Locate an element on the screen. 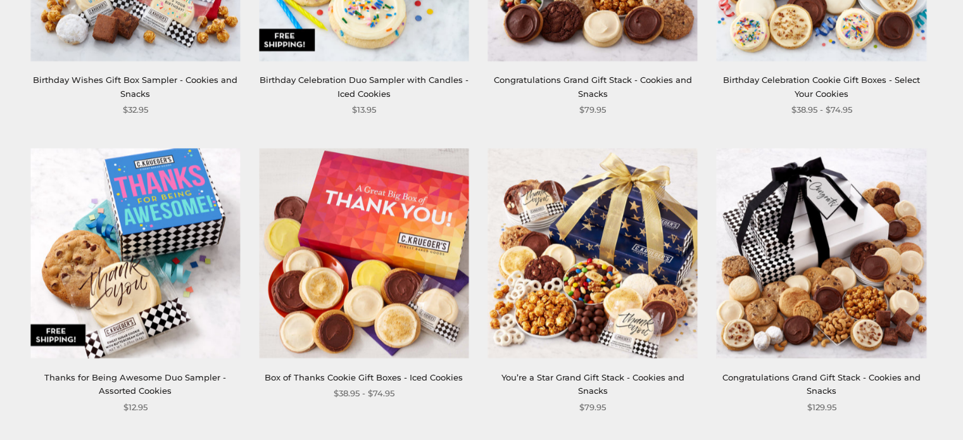  a: Birthday Wishes Gift Box Sampler - Cookies and Snacks is located at coordinates (135, 86).